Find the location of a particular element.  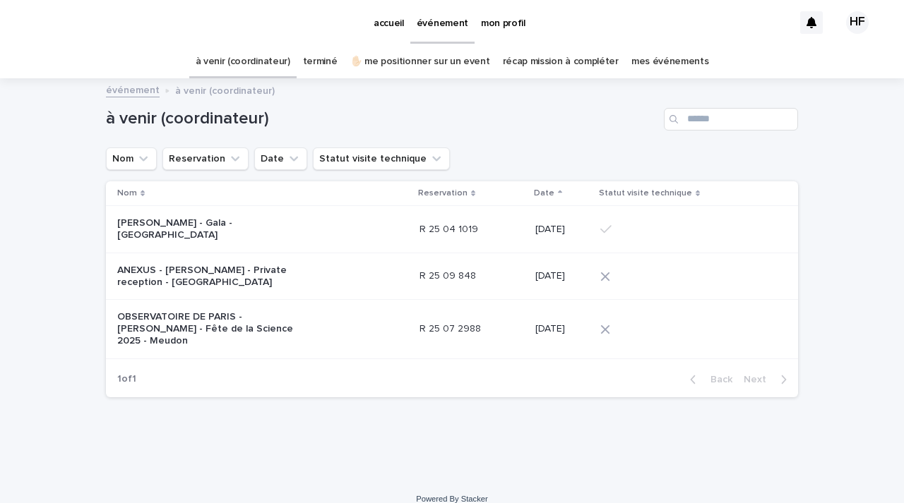

a: à venir (coordinateur) is located at coordinates (243, 61).